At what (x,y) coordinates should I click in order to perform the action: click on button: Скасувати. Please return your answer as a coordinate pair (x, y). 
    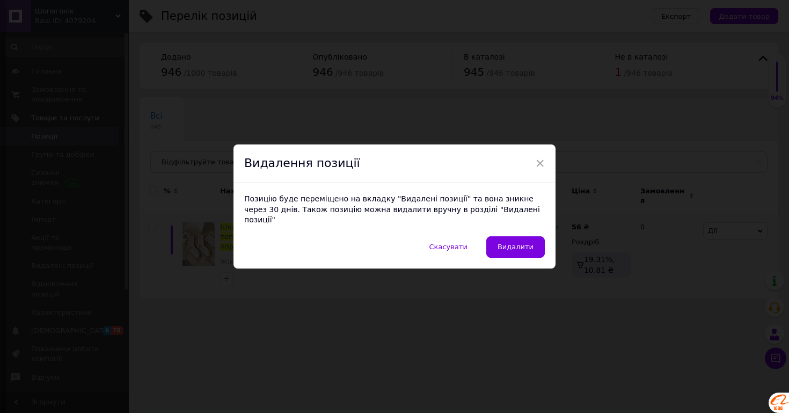
    Looking at the image, I should click on (448, 247).